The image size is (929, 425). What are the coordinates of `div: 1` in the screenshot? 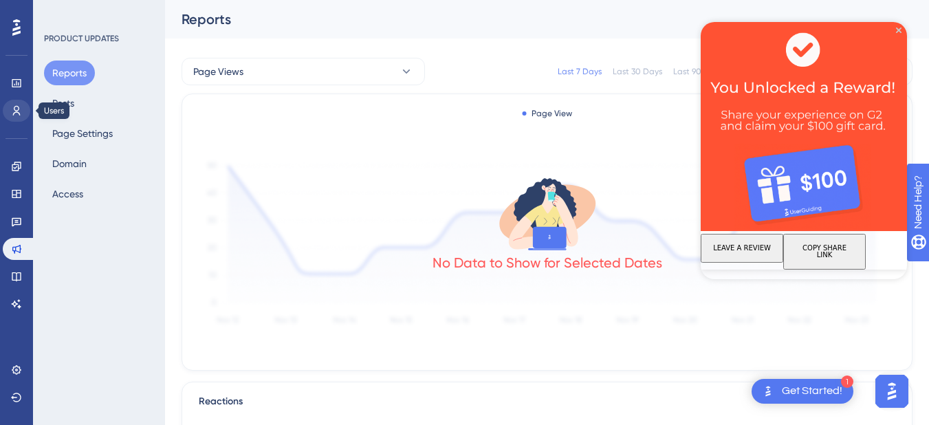 It's located at (847, 382).